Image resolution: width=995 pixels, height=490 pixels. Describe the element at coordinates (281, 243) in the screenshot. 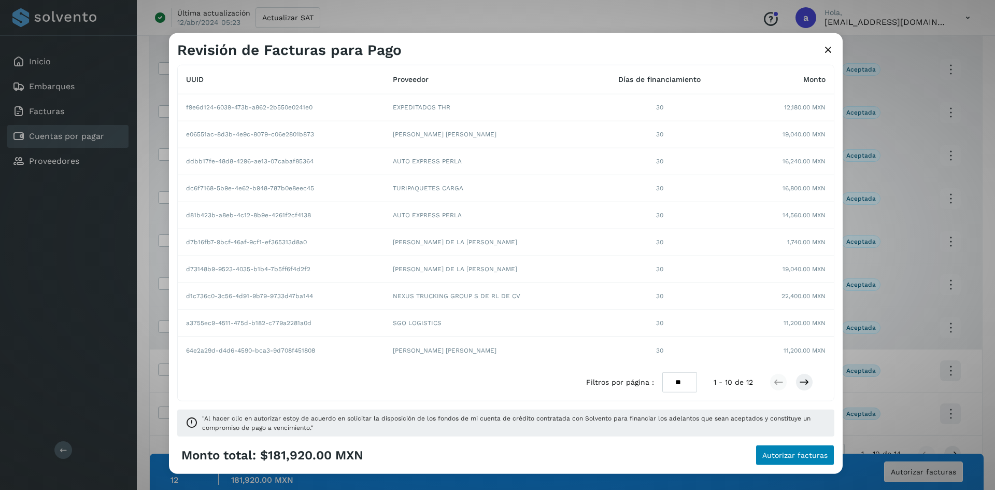

I see `td: d7b16fb7-9bcf-46af-9cf1-ef365313d8a0` at that location.